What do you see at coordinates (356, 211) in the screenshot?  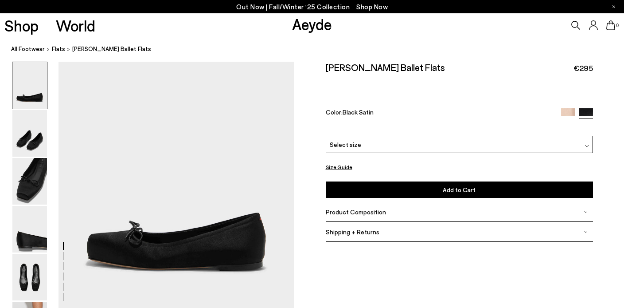 I see `span: Product Composition` at bounding box center [356, 211].